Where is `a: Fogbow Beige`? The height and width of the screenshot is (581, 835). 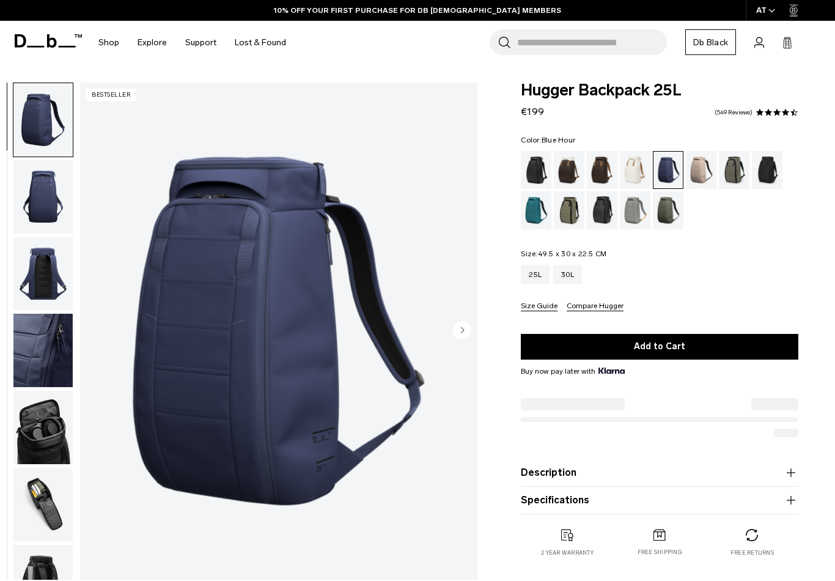 a: Fogbow Beige is located at coordinates (701, 170).